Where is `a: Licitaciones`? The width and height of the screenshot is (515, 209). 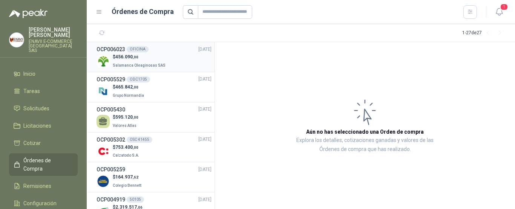 a: Licitaciones is located at coordinates (43, 126).